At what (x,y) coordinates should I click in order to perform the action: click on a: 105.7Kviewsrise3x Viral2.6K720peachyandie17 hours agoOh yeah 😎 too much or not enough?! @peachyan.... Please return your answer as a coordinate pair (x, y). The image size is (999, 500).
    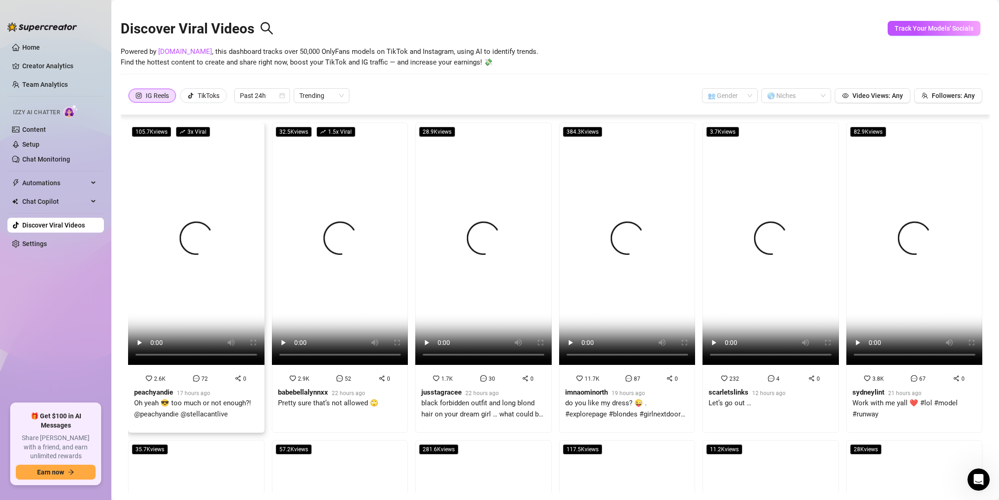
    Looking at the image, I should click on (196, 277).